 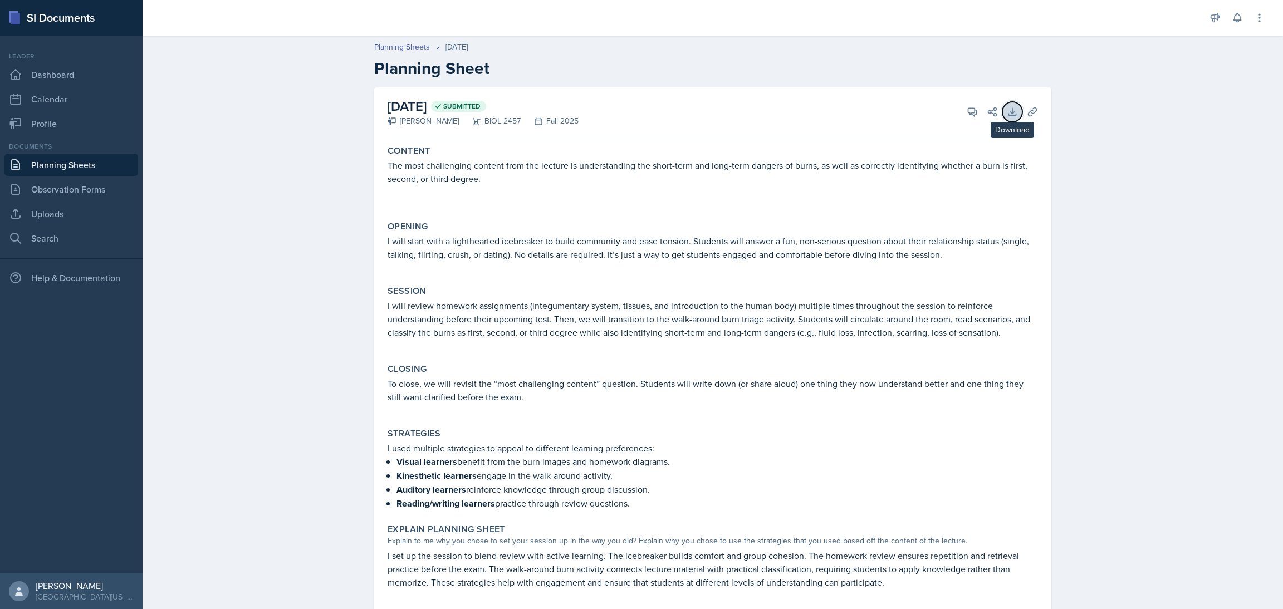 What do you see at coordinates (71, 189) in the screenshot?
I see `a: Observation Forms` at bounding box center [71, 189].